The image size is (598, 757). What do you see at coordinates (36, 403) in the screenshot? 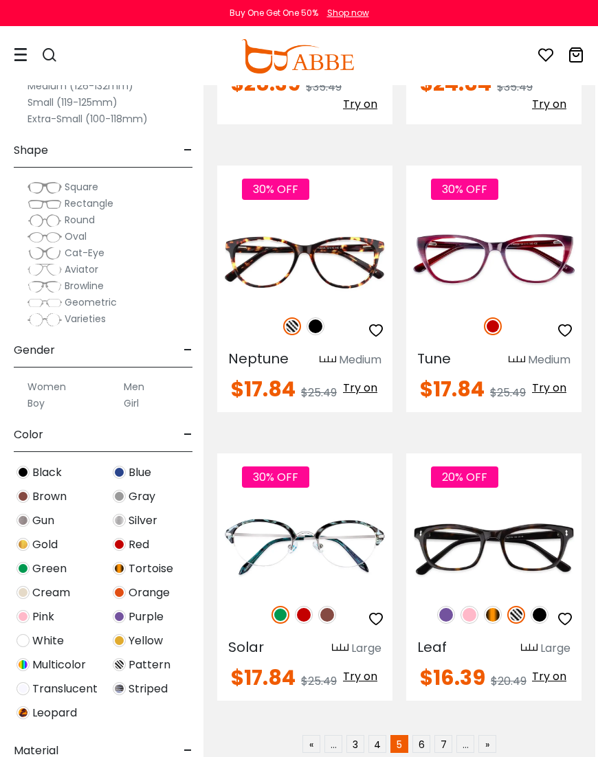
I see `label: Boy` at bounding box center [36, 403].